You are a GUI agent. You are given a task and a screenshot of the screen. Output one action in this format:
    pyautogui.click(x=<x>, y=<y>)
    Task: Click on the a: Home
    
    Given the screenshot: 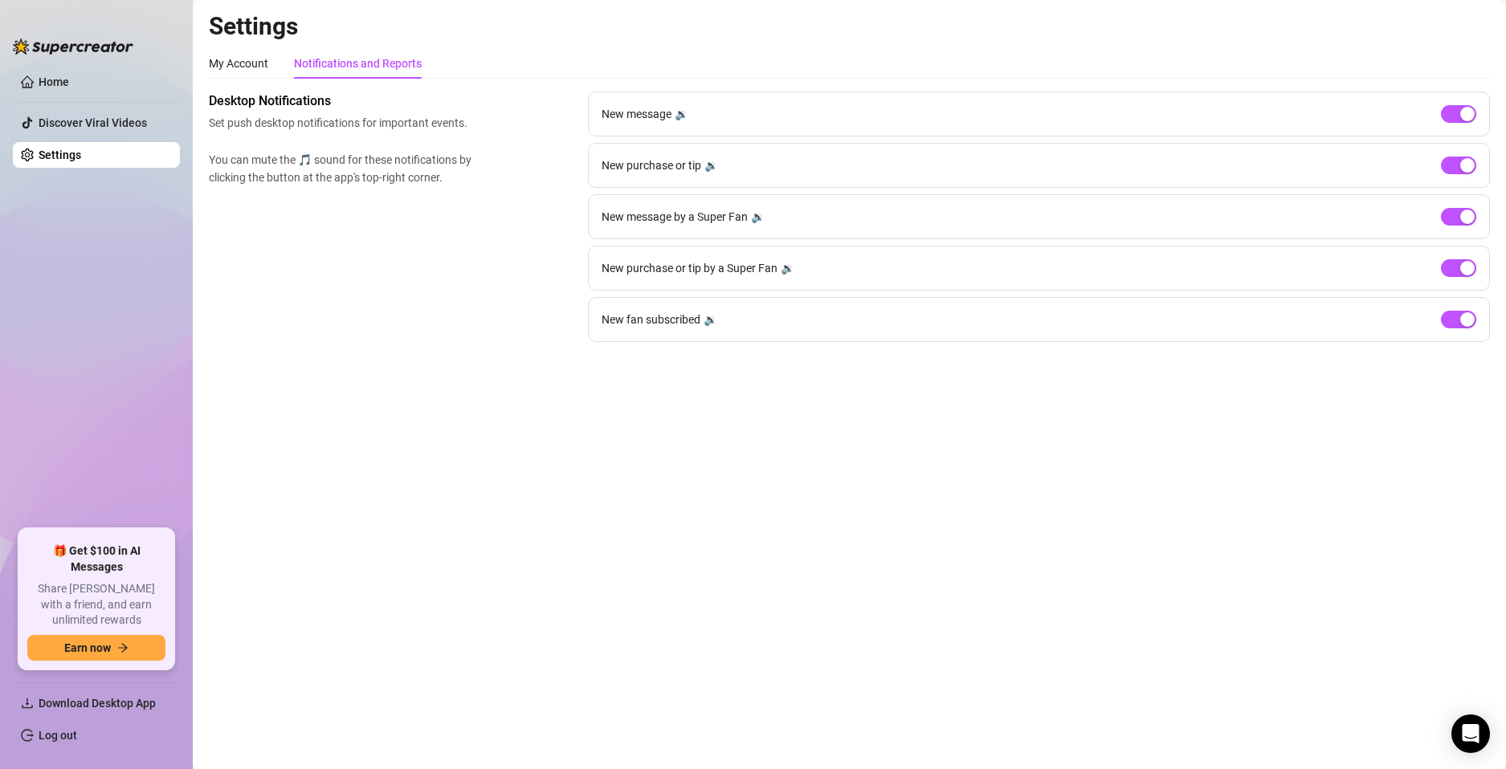 What is the action you would take?
    pyautogui.click(x=54, y=82)
    